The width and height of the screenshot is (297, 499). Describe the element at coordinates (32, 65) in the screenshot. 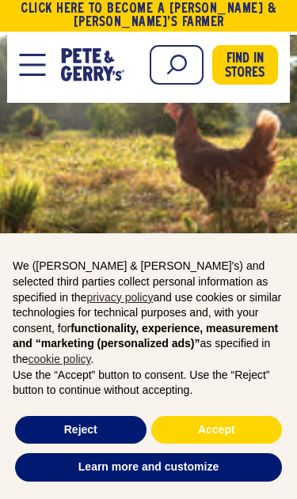

I see `button: Open Mobile Menu Modal Dialog` at that location.